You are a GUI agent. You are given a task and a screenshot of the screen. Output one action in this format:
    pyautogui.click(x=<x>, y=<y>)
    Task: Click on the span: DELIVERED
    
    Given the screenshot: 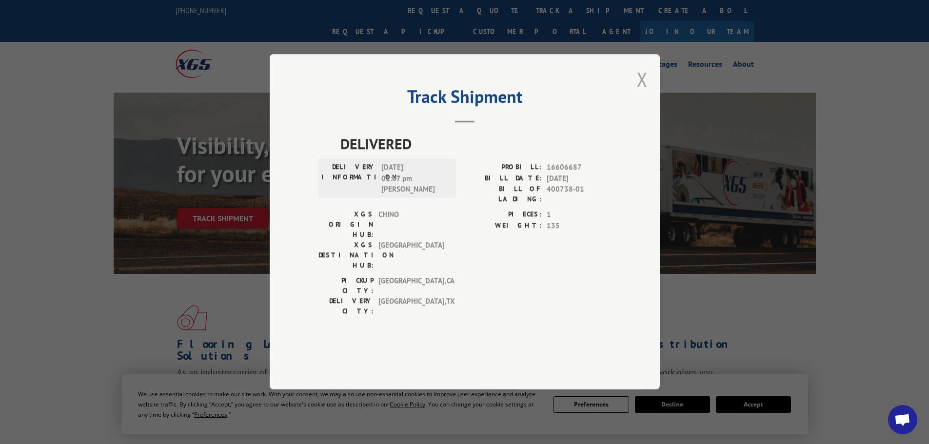 What is the action you would take?
    pyautogui.click(x=475, y=144)
    